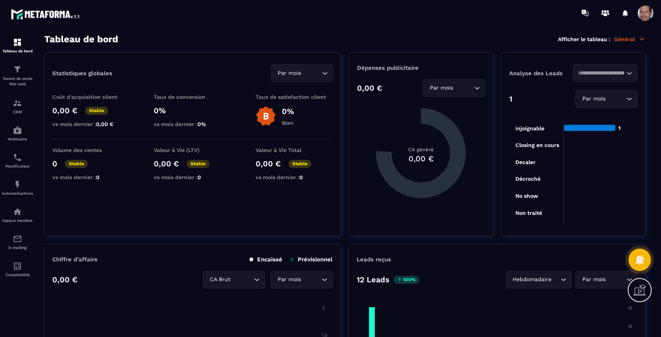 This screenshot has height=337, width=661. Describe the element at coordinates (193, 97) in the screenshot. I see `p: Taux de conversion` at that location.